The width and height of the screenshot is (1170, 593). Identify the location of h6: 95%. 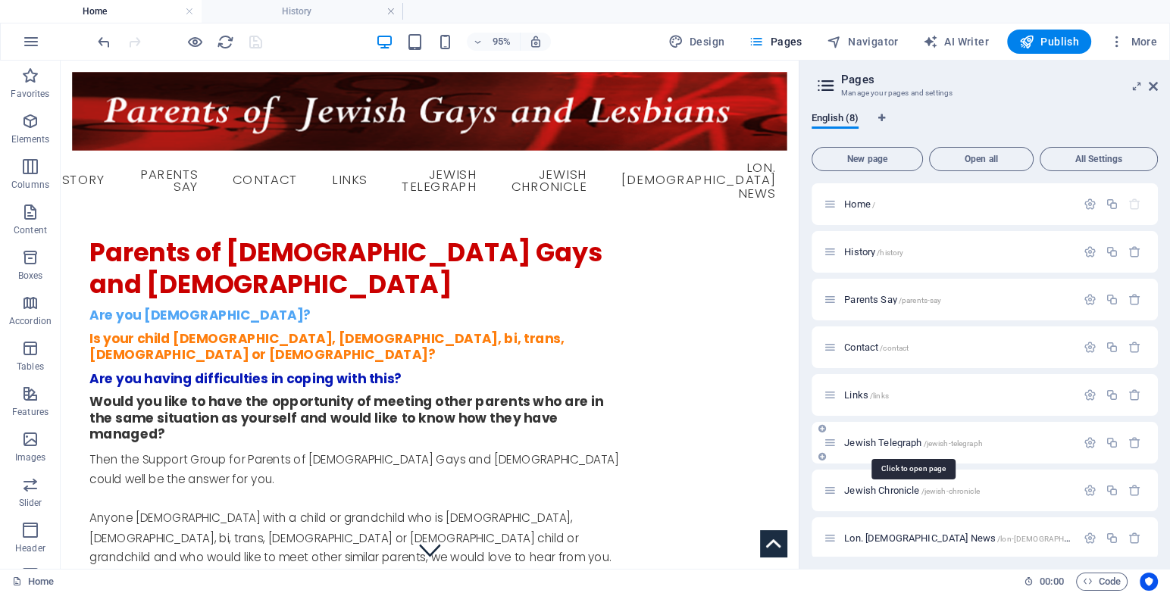
(502, 42).